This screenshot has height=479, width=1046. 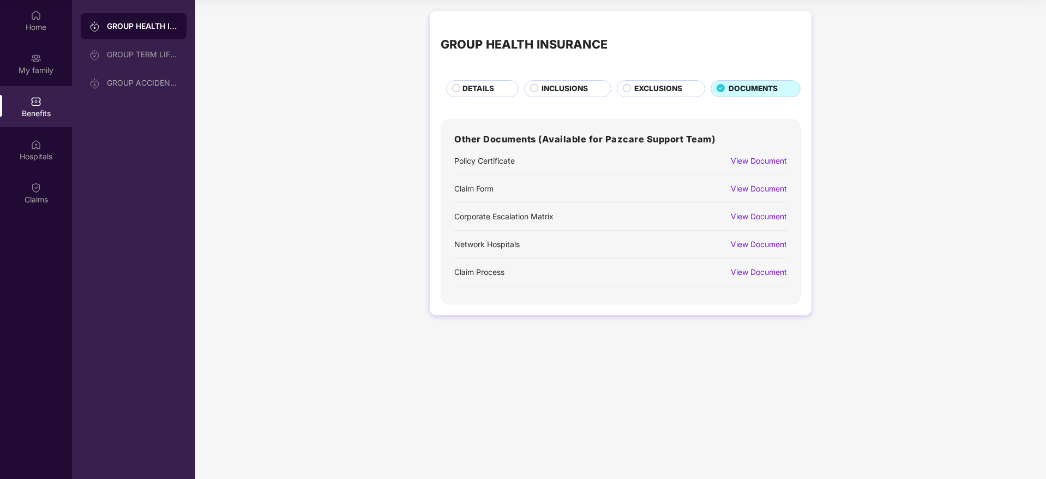 What do you see at coordinates (478, 89) in the screenshot?
I see `span: DETAILS` at bounding box center [478, 89].